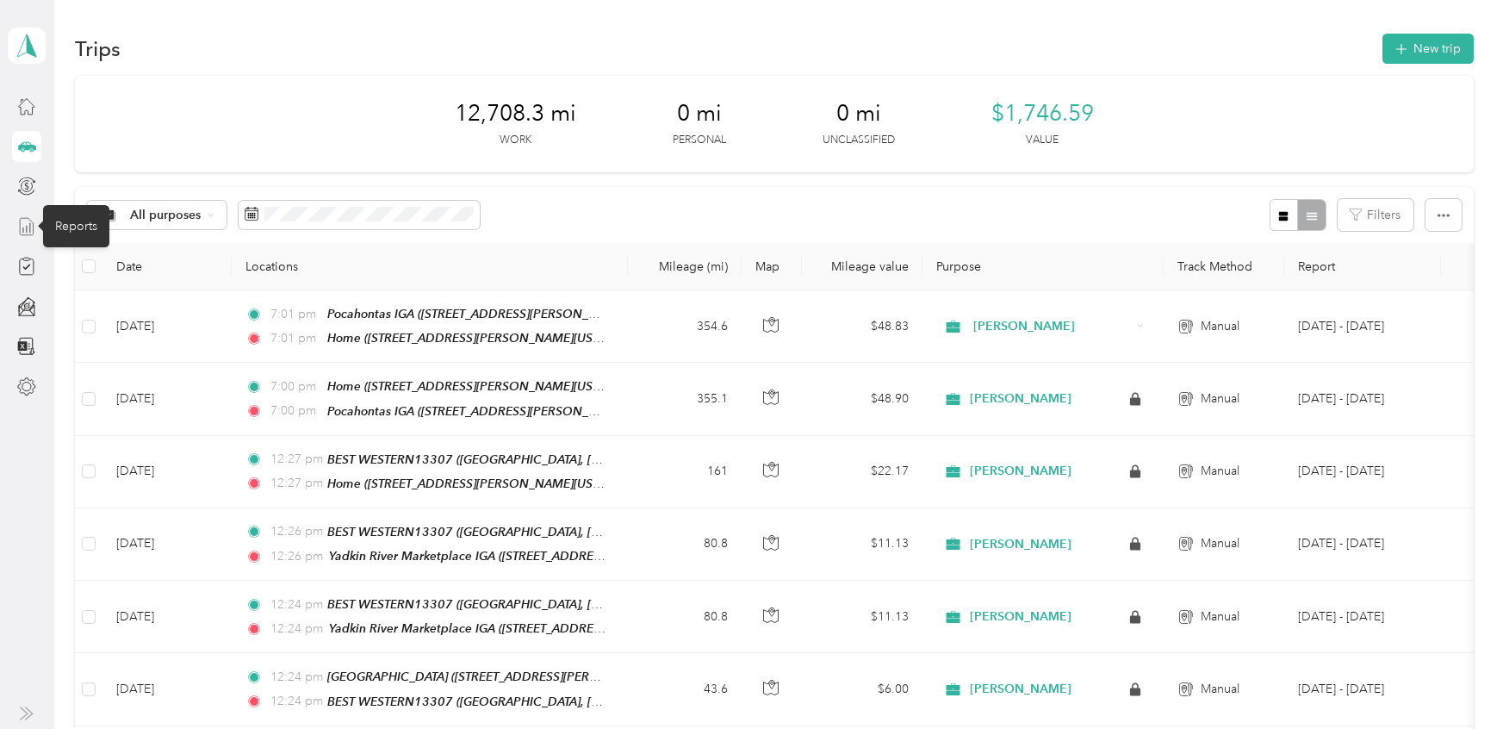  What do you see at coordinates (76, 226) in the screenshot?
I see `div: Reports` at bounding box center [76, 226].